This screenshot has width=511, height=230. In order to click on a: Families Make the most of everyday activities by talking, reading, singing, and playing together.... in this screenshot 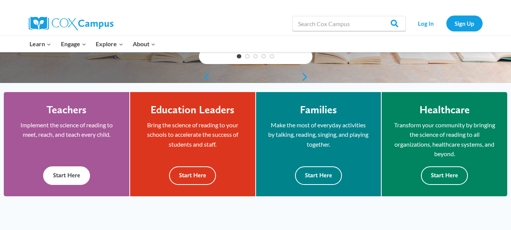, I will do `click(318, 144)`.